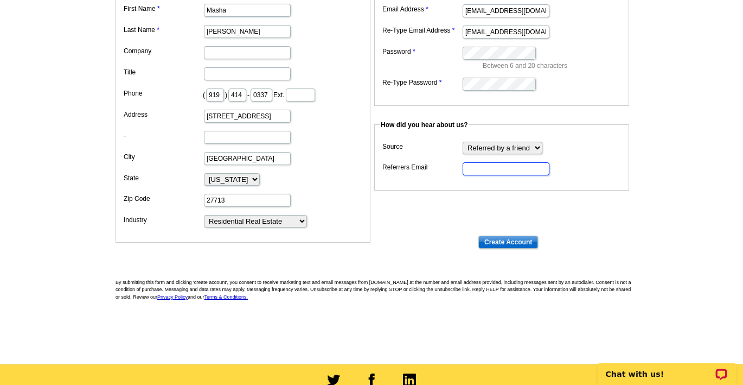  I want to click on p: By submitting this form and clicking 'create account', you consent to receive marketing text and ..., so click(376, 290).